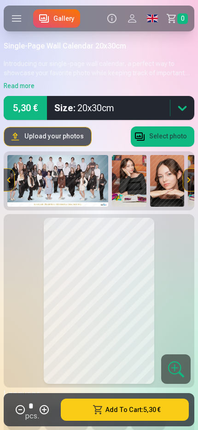 The width and height of the screenshot is (198, 430). Describe the element at coordinates (25, 108) in the screenshot. I see `div: 5,30 €` at that location.